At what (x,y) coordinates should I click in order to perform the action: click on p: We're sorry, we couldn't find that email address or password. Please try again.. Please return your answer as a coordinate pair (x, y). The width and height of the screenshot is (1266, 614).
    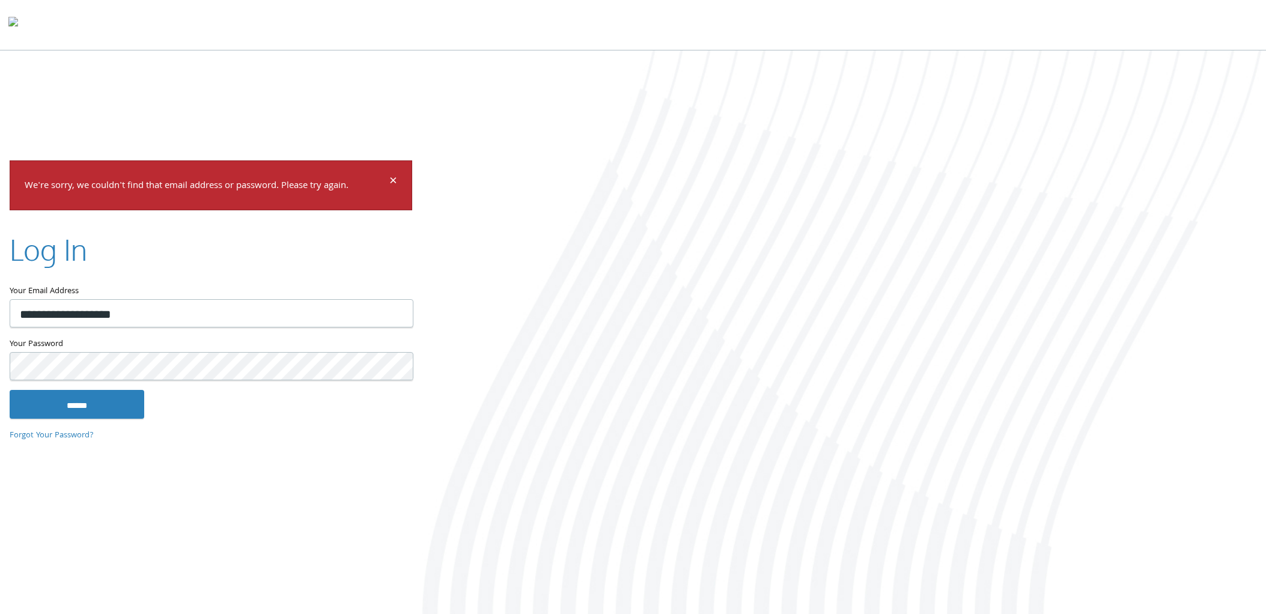
    Looking at the image, I should click on (206, 186).